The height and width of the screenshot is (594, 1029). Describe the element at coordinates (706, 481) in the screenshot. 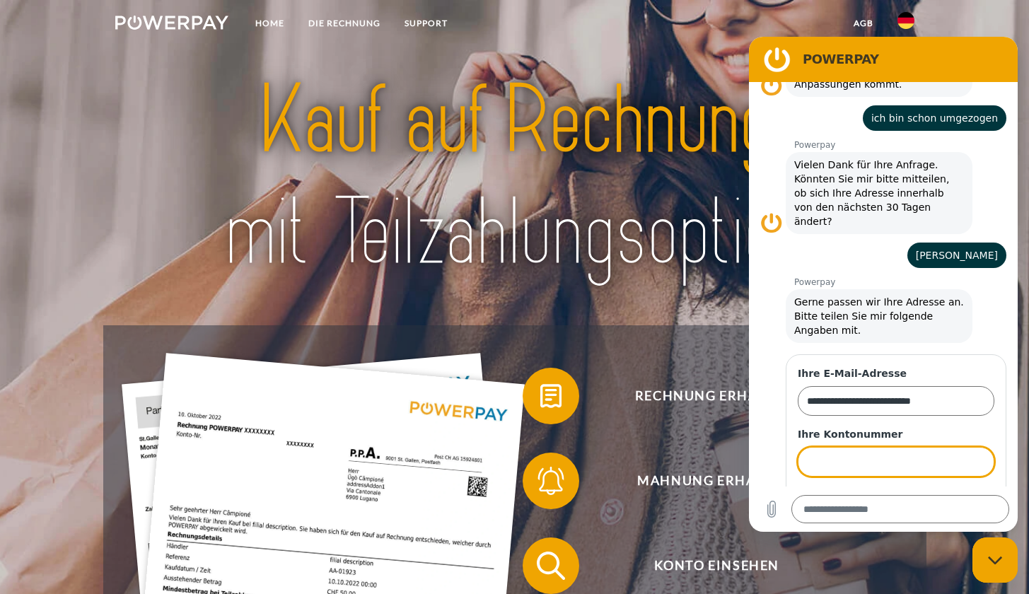

I see `button: Mahnung erhalten?` at that location.